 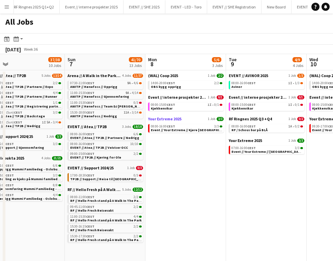 What do you see at coordinates (105, 189) in the screenshot?
I see `a: RF // Hello Fresh på A Walk In The Park5 Jobs12/12` at bounding box center [105, 189].